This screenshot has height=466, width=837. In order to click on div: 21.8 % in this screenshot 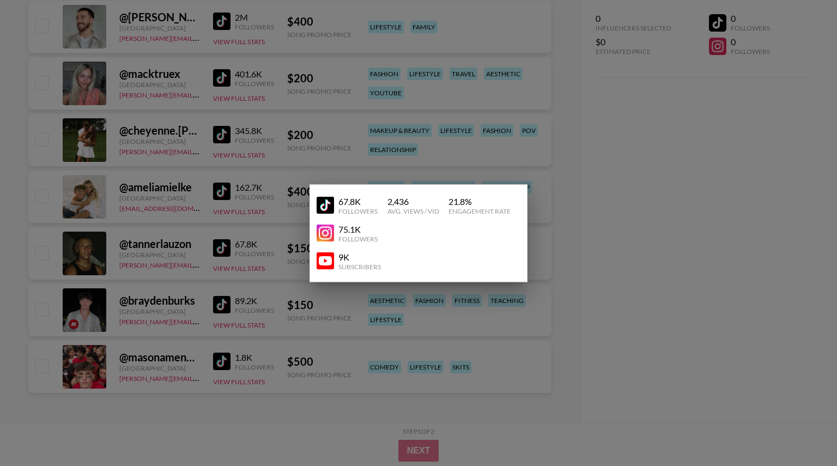, I will do `click(479, 201)`.